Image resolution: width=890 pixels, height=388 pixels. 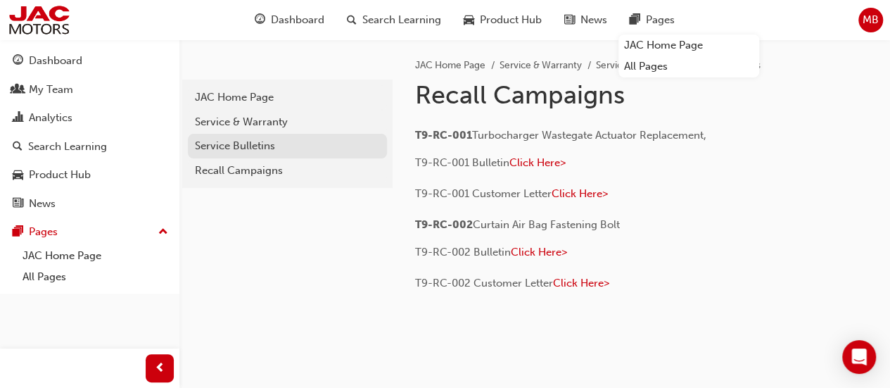 I want to click on span: prev-icon, so click(x=160, y=368).